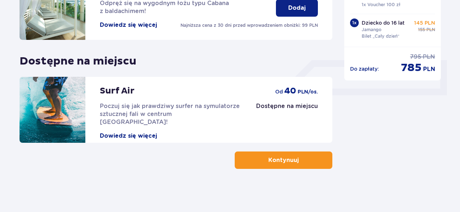 This screenshot has height=212, width=460. Describe the element at coordinates (365, 69) in the screenshot. I see `p: Do zapłaty :` at that location.